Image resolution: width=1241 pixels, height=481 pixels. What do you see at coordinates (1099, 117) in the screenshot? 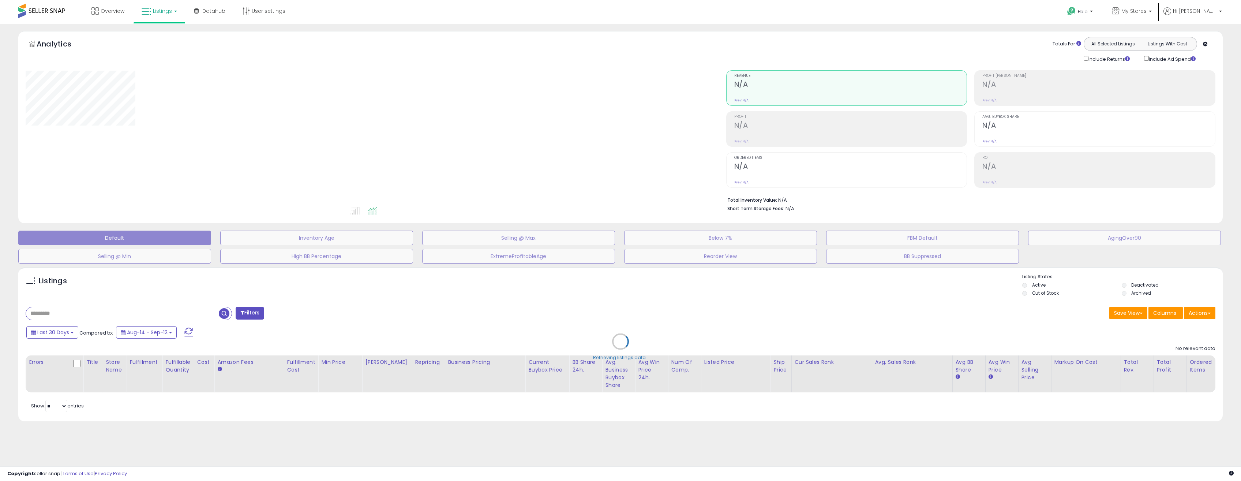
I see `span: Avg. Buybox Share` at bounding box center [1099, 117].